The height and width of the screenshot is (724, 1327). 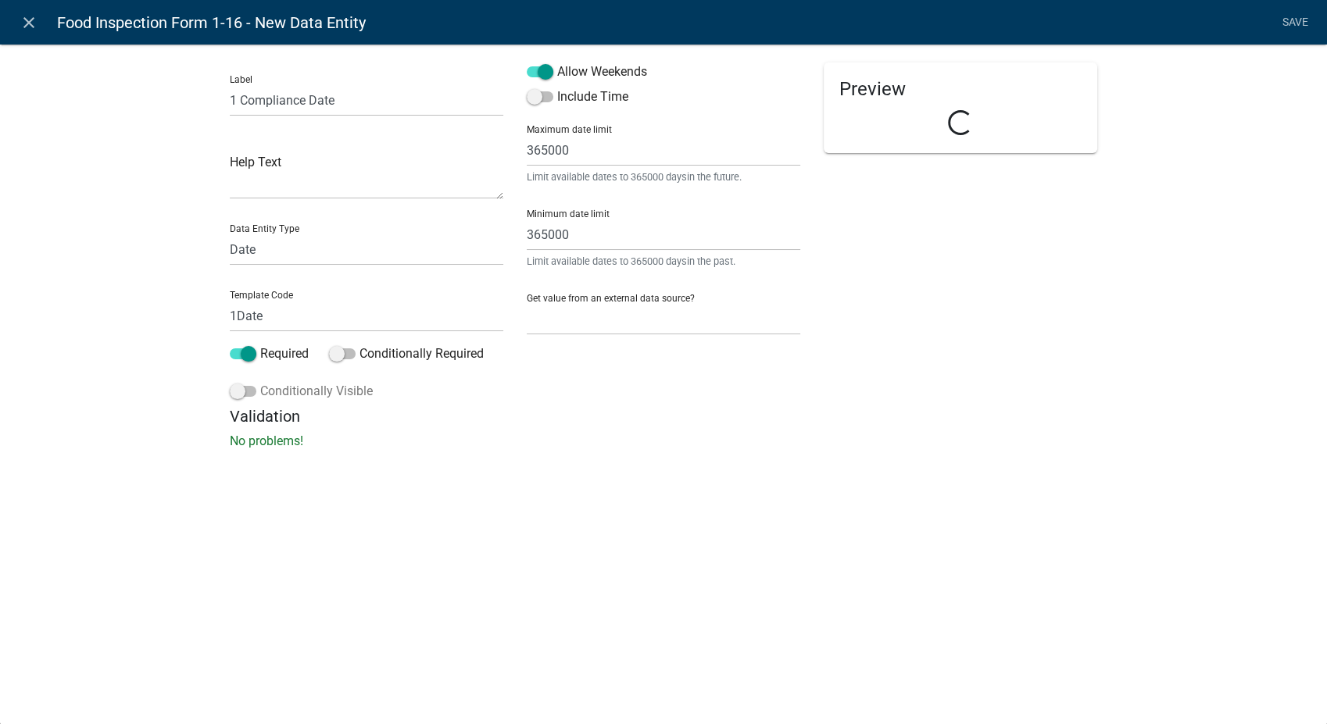 I want to click on label: Conditionally Visible, so click(x=301, y=392).